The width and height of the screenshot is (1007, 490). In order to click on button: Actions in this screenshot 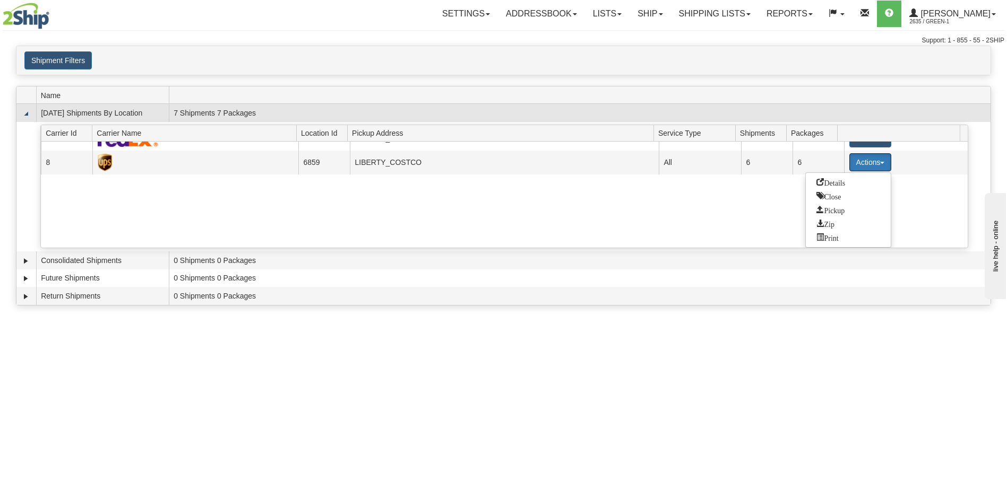, I will do `click(871, 162)`.